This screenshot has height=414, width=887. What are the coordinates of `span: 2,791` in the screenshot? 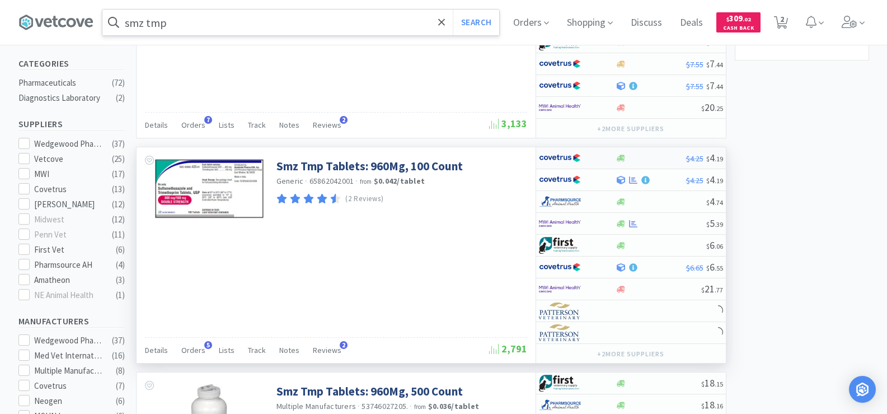 It's located at (508, 348).